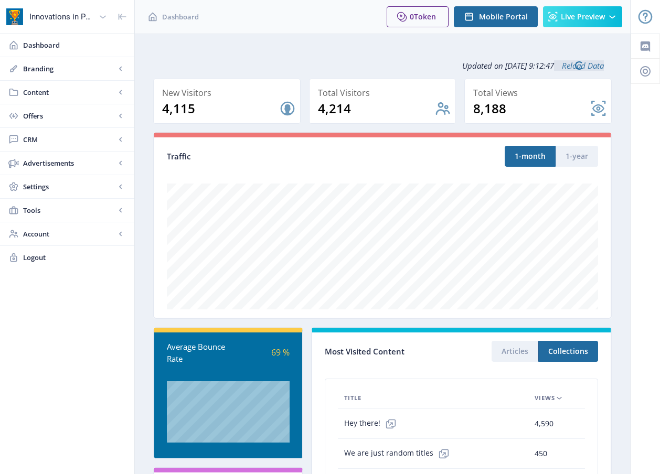 Image resolution: width=660 pixels, height=474 pixels. What do you see at coordinates (393, 352) in the screenshot?
I see `div: Most Visited Content` at bounding box center [393, 352].